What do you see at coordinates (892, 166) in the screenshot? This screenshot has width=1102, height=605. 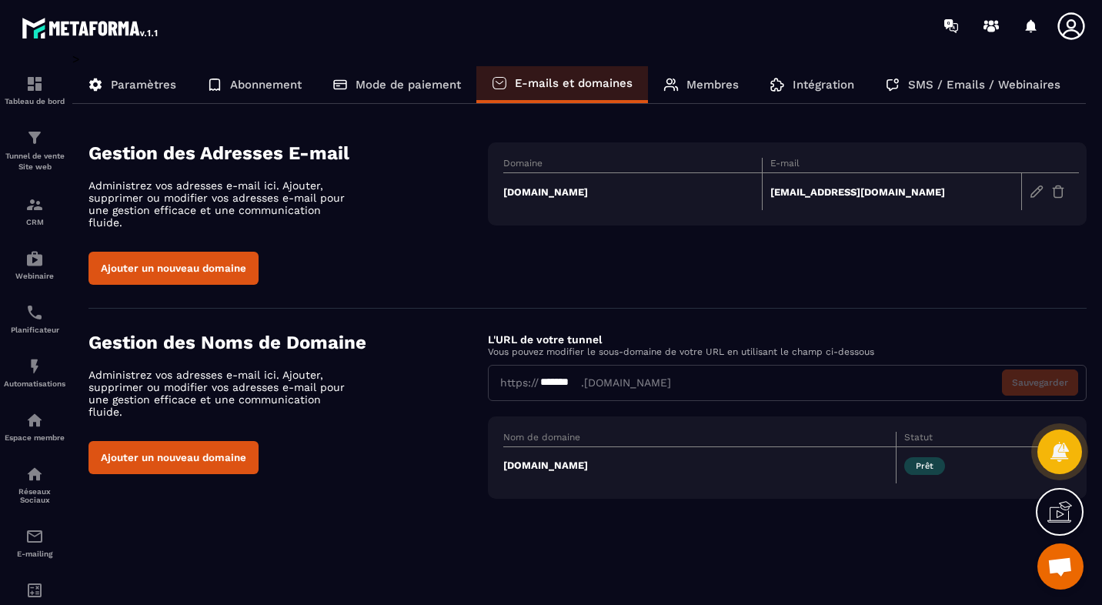 I see `th: E-mail` at bounding box center [892, 166].